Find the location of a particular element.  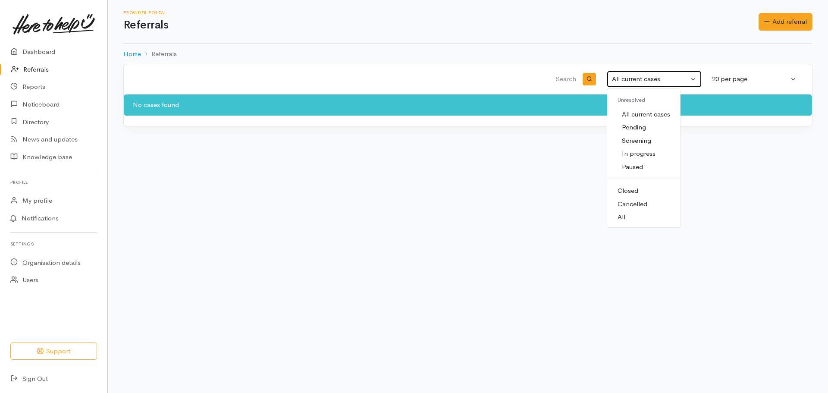

span: Pending is located at coordinates (634, 127).